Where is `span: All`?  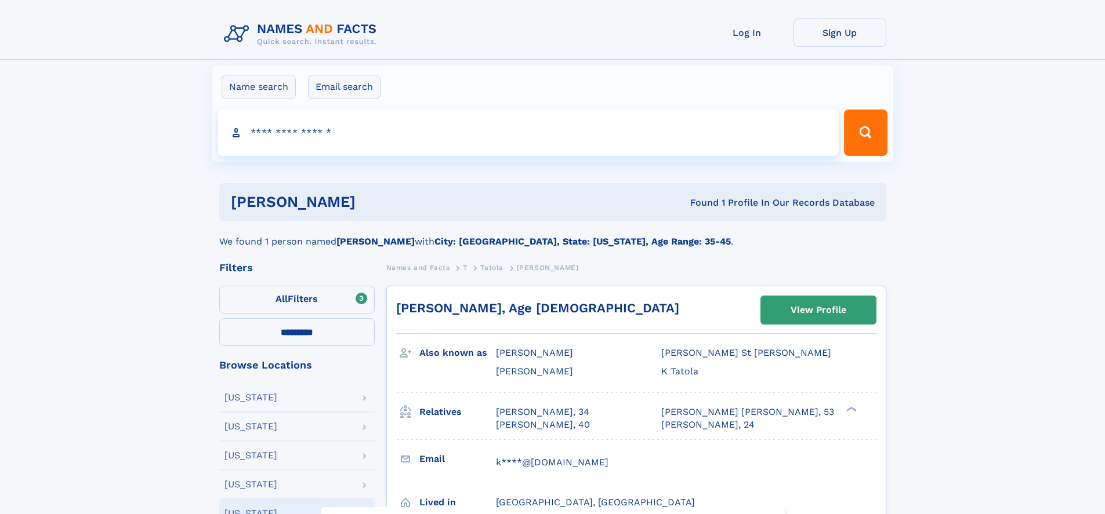 span: All is located at coordinates (281, 299).